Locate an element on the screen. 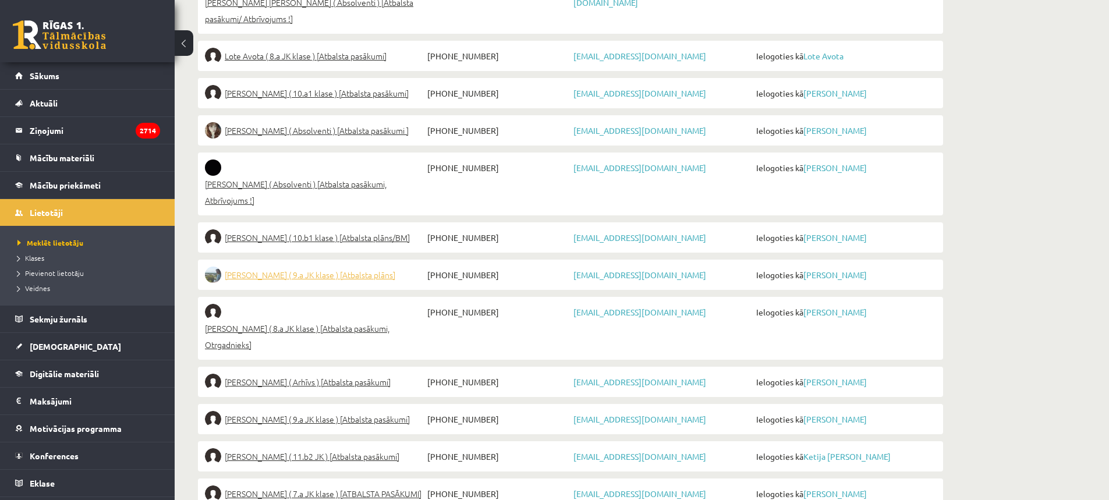 The height and width of the screenshot is (500, 1109). a: Rīgas 1. Tālmācības vidusskola is located at coordinates (59, 35).